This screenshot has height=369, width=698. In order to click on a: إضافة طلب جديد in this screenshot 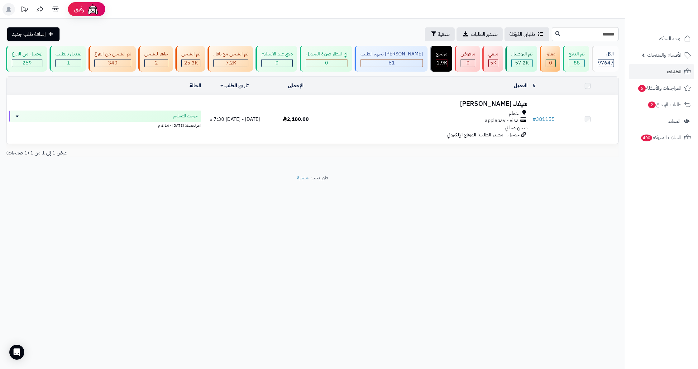, I will do `click(33, 34)`.